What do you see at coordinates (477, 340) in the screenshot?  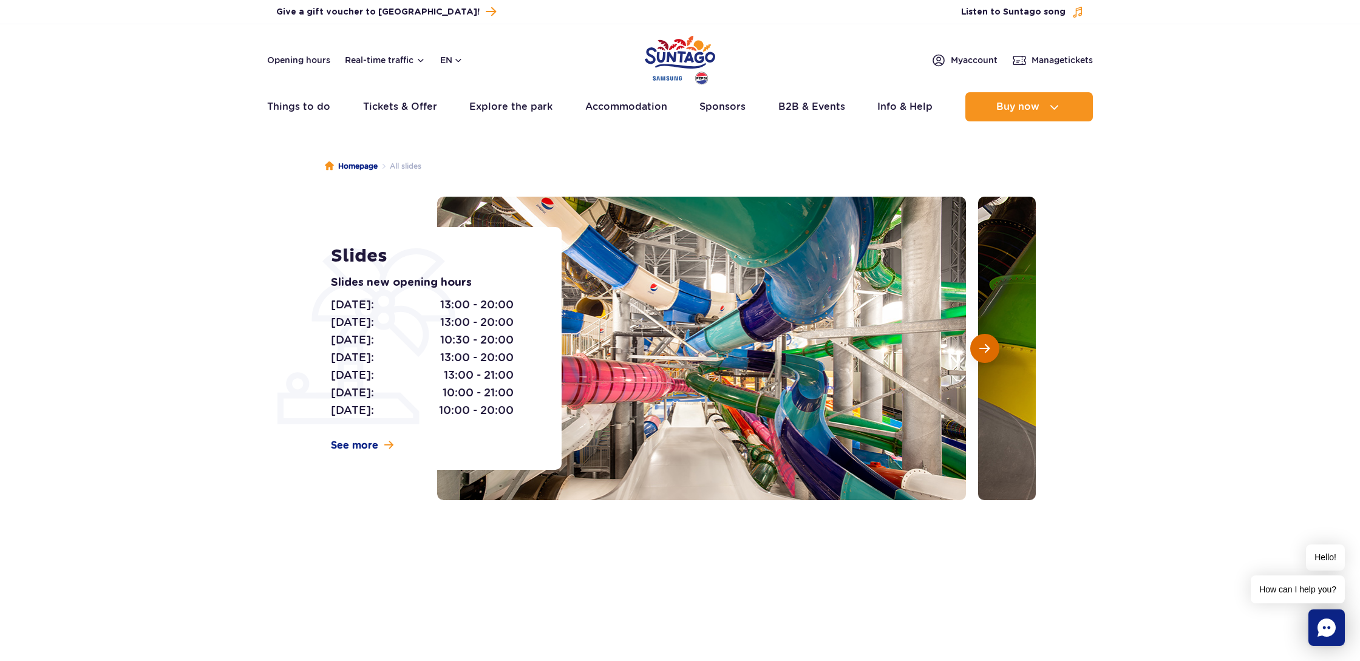 I see `span: 10:30 - 20:00` at bounding box center [477, 340].